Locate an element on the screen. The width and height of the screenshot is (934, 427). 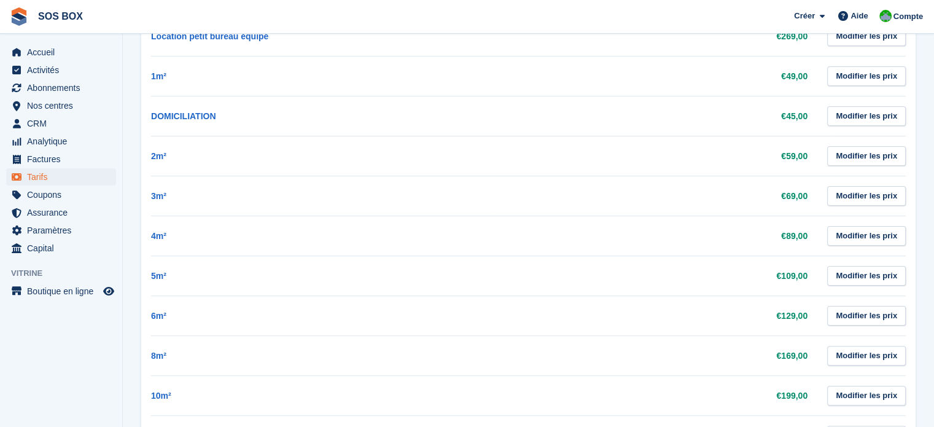
a: 2m² is located at coordinates (158, 156).